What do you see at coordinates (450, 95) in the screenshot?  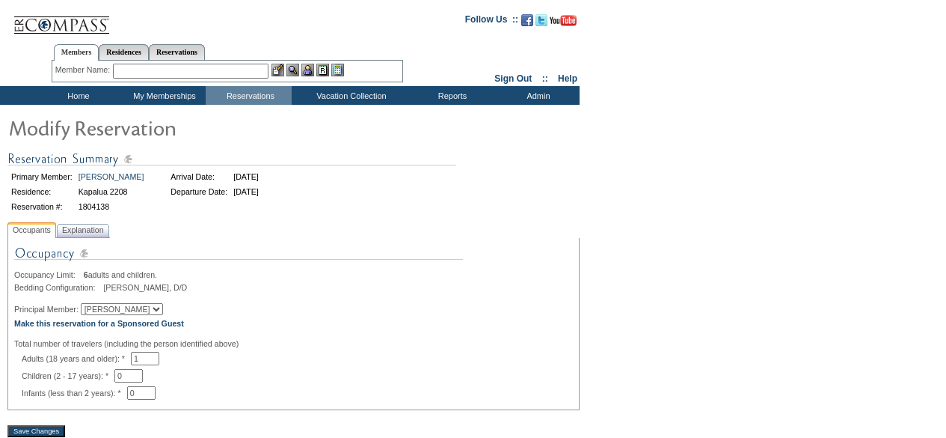 I see `td: Reports` at bounding box center [450, 95].